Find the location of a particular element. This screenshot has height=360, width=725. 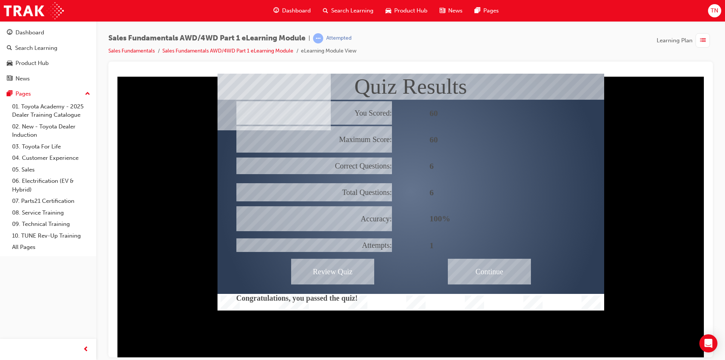

a: News is located at coordinates (48, 78).